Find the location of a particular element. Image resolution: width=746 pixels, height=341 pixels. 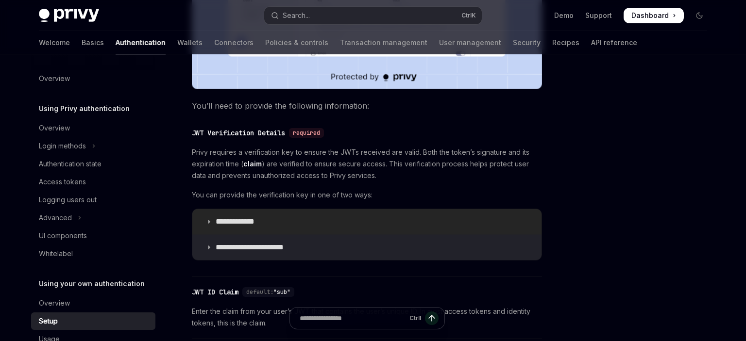

a: Recipes is located at coordinates (566, 43).